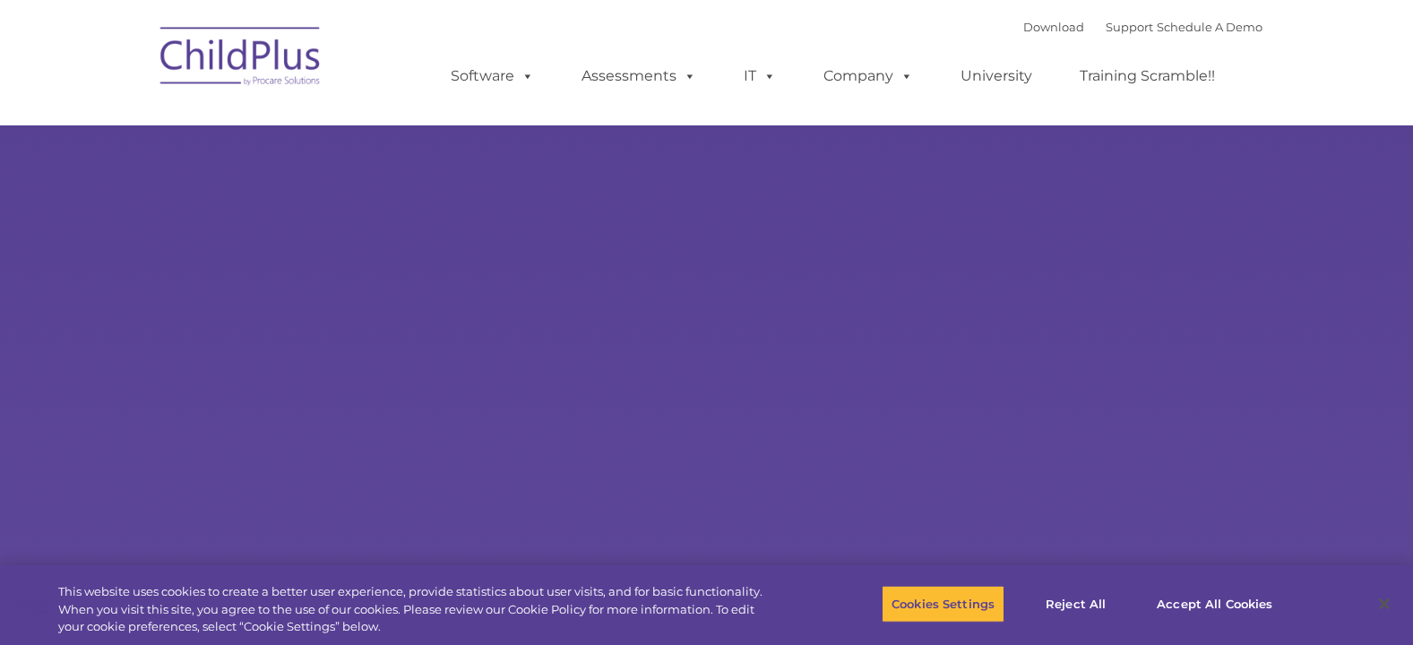 The image size is (1413, 645). What do you see at coordinates (942, 604) in the screenshot?
I see `button: Cookies Settings` at bounding box center [942, 604].